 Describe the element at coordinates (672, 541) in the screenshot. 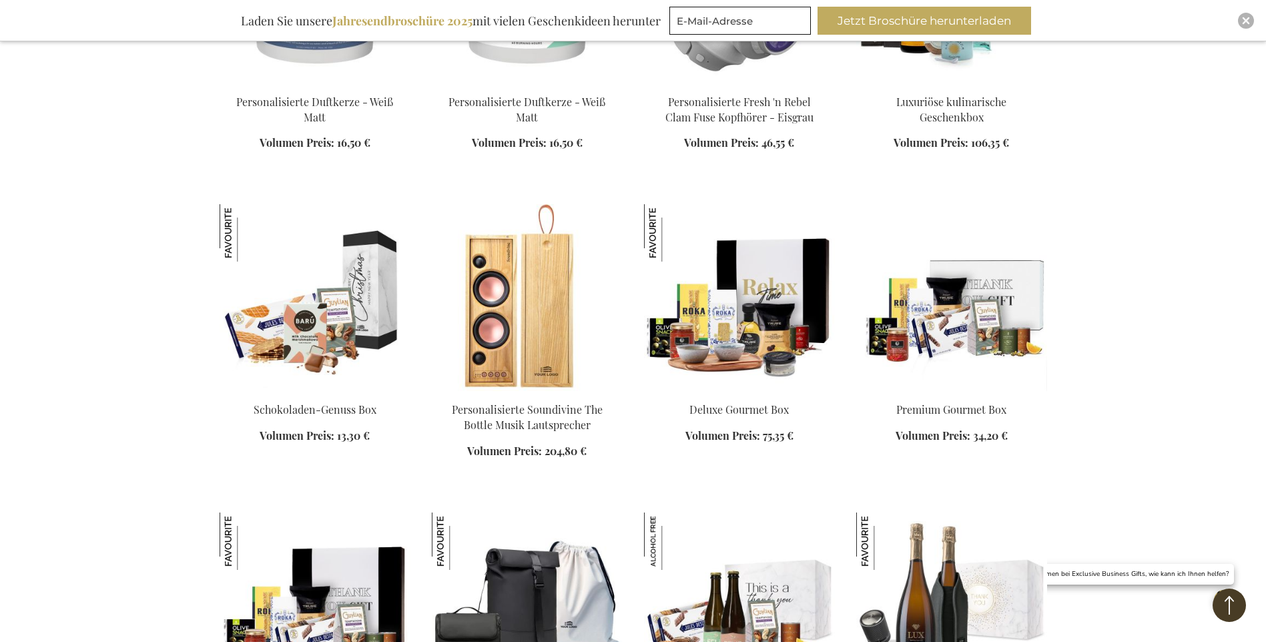

I see `img: Feliz Sparkling 0% Süße Verlockungen Set` at that location.